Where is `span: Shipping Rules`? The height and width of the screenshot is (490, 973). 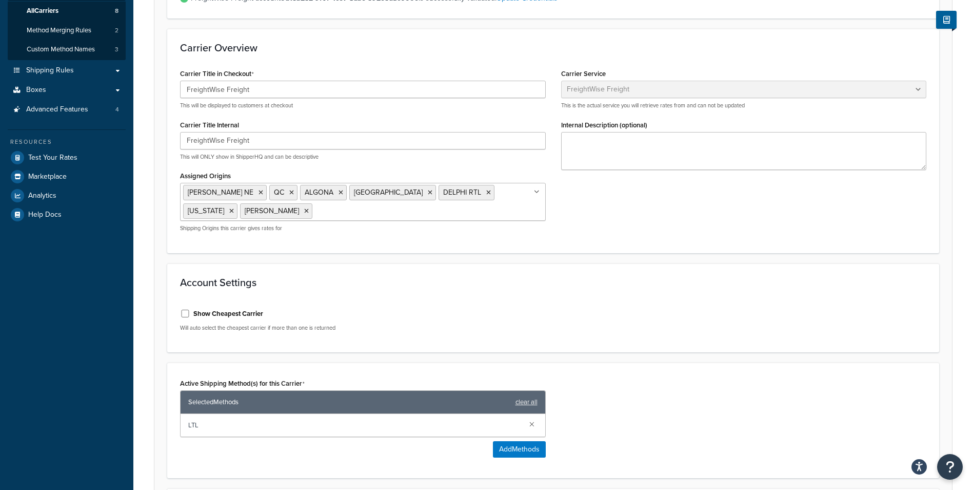
span: Shipping Rules is located at coordinates (50, 70).